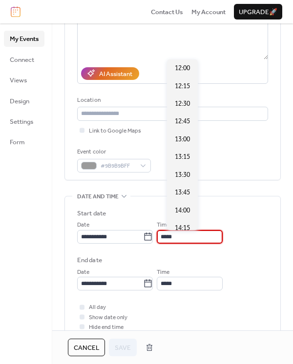 The width and height of the screenshot is (293, 364). I want to click on a: My Account, so click(208, 12).